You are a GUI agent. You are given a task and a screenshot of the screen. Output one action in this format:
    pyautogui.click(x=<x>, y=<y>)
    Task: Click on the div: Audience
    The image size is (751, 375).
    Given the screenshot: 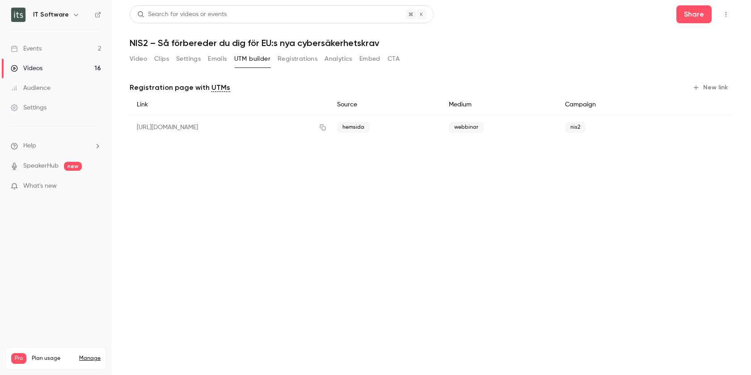 What is the action you would take?
    pyautogui.click(x=30, y=88)
    